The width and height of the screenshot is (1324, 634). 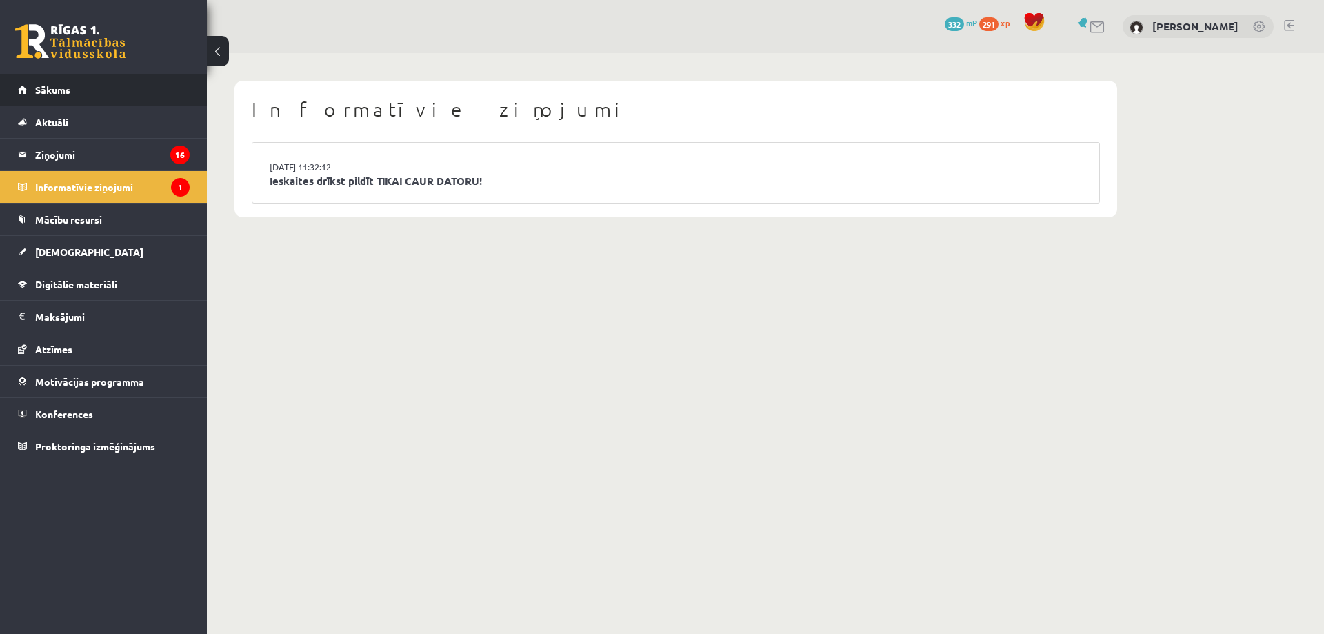 What do you see at coordinates (960, 23) in the screenshot?
I see `a: 332 mP` at bounding box center [960, 23].